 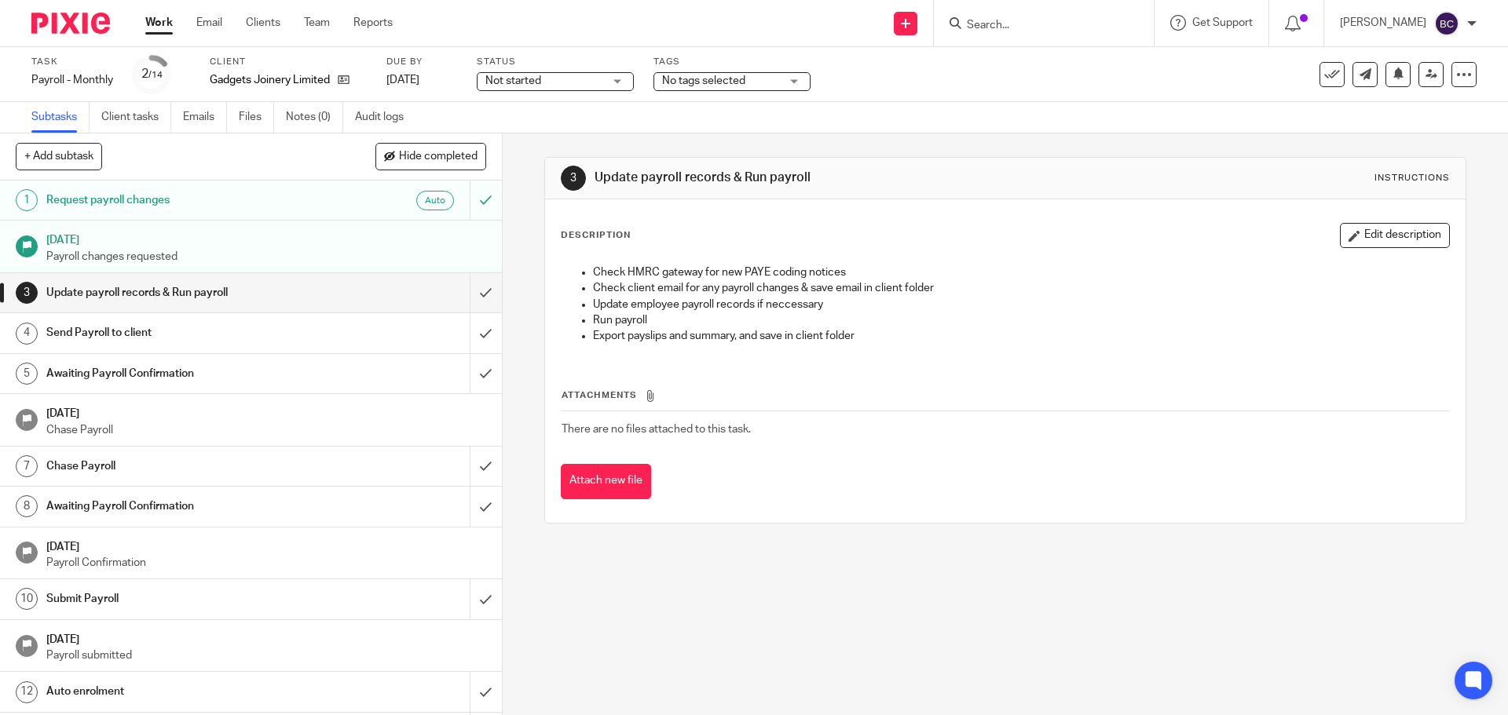 I want to click on div: 4, so click(x=27, y=334).